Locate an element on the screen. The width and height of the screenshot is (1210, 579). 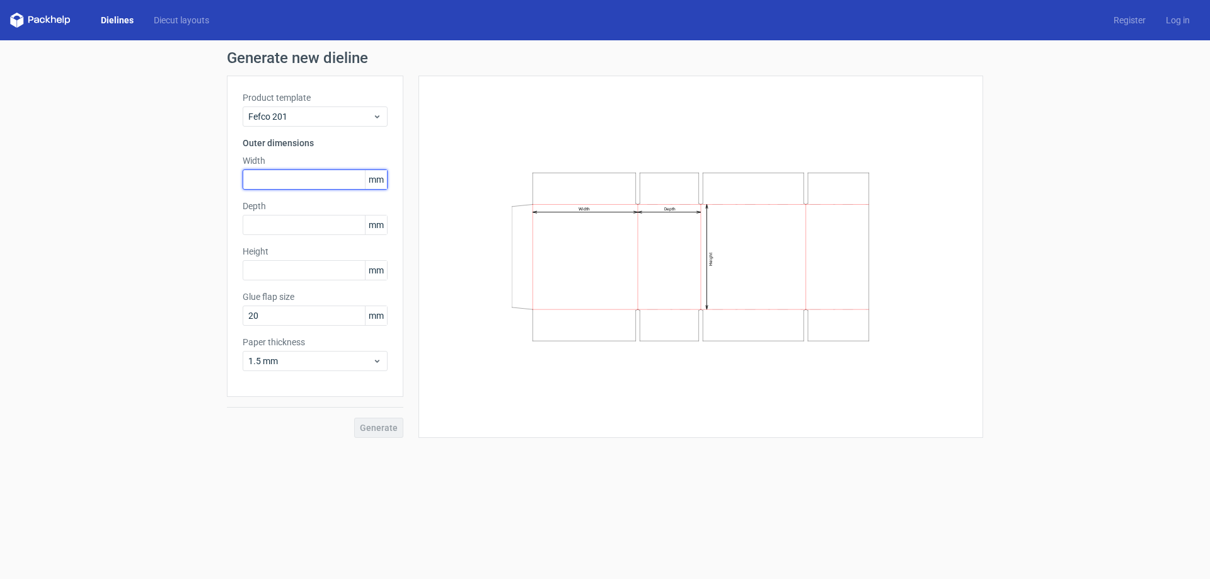
a: Register is located at coordinates (1129, 20).